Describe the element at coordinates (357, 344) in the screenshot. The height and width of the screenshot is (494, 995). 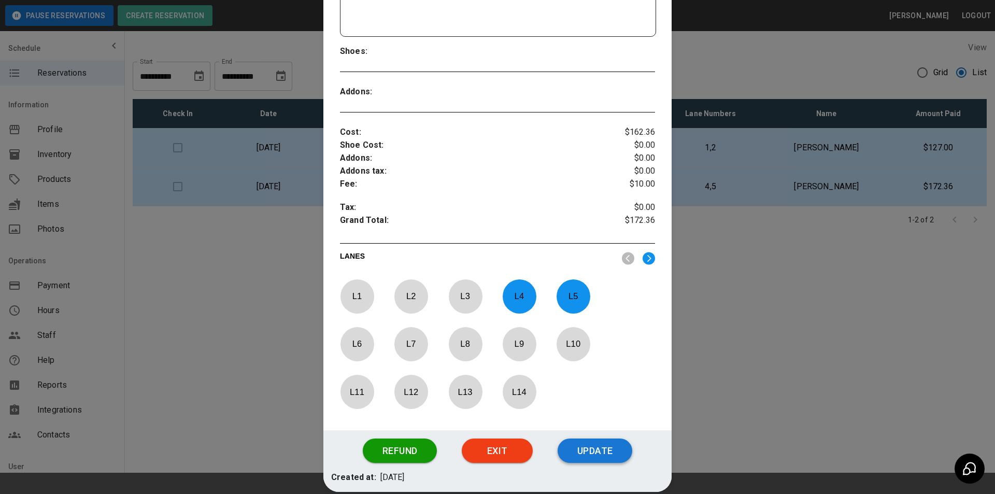
I see `p: L 6` at that location.